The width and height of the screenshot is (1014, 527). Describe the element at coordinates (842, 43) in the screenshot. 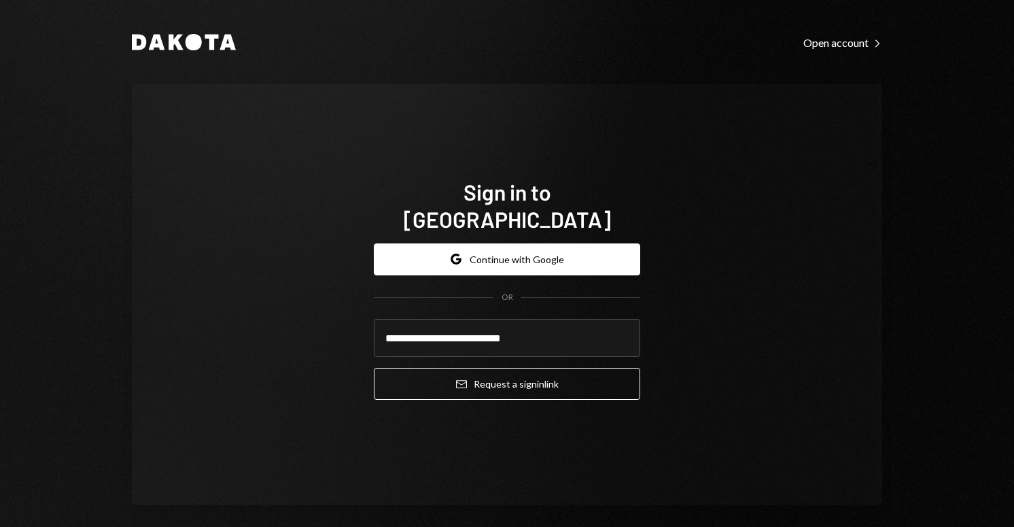

I see `div: Open account` at that location.